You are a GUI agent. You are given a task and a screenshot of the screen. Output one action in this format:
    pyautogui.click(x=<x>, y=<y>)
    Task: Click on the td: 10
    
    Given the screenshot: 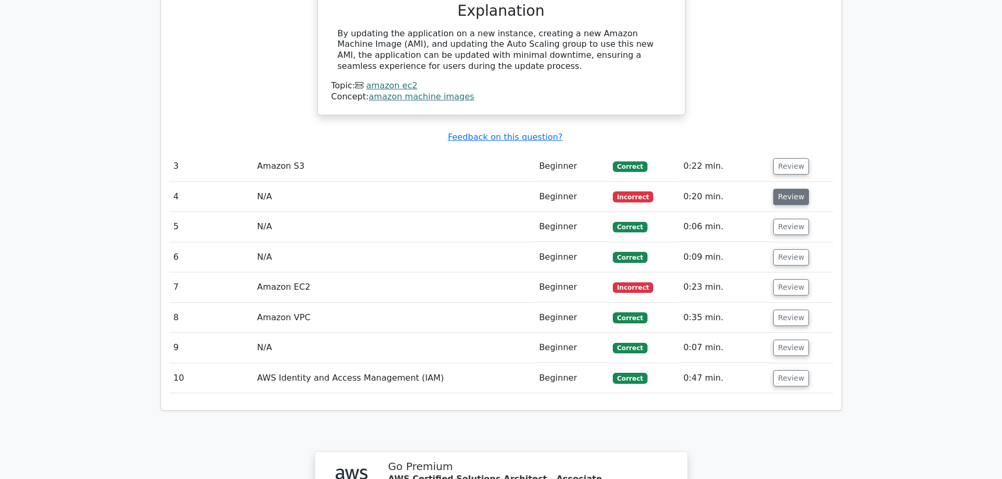 What is the action you would take?
    pyautogui.click(x=211, y=378)
    